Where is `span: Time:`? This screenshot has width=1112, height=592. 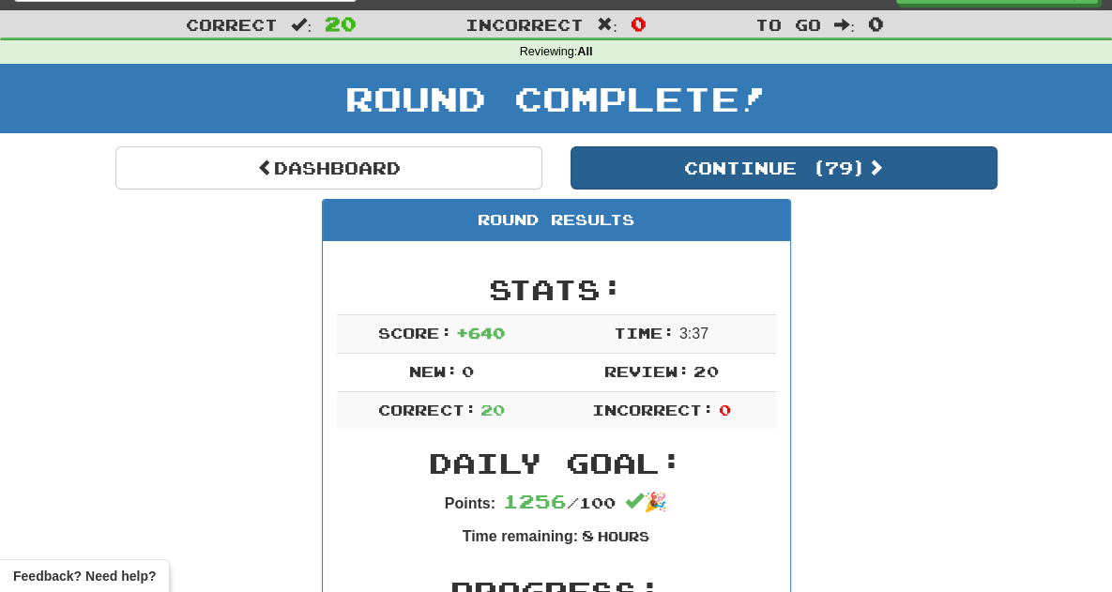 span: Time: is located at coordinates (644, 332).